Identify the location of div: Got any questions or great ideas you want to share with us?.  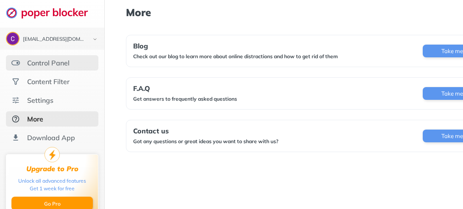
(206, 141).